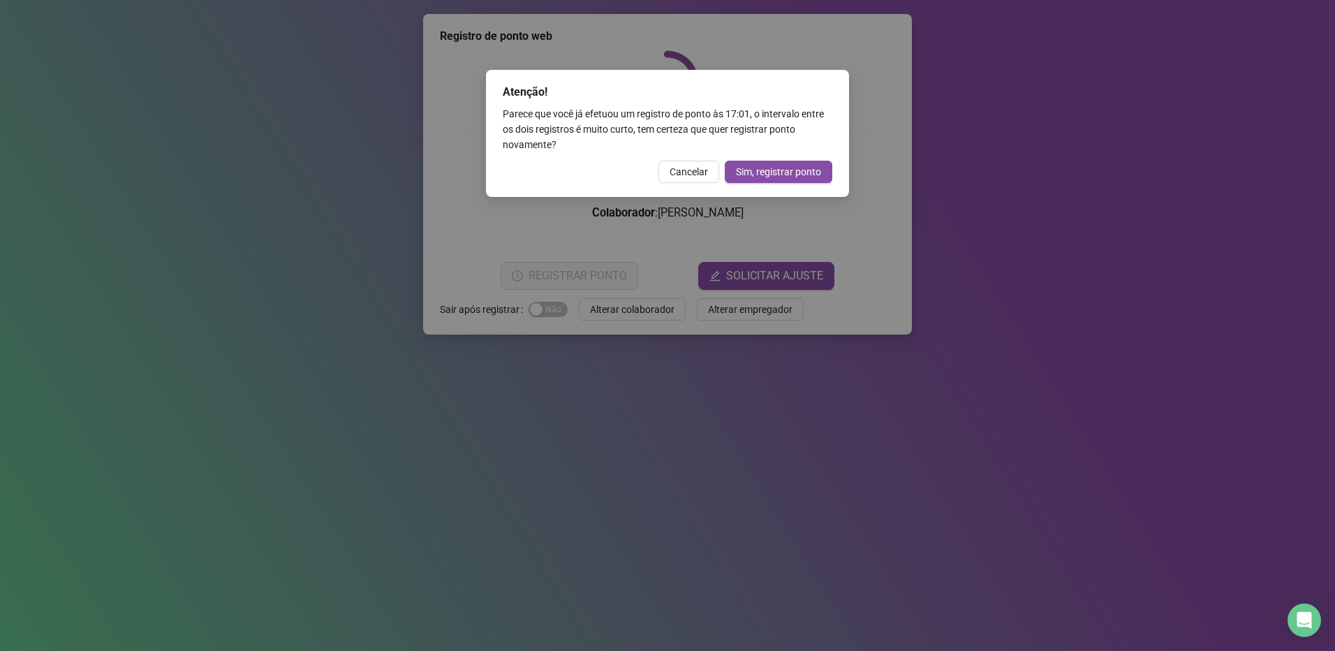  What do you see at coordinates (667, 92) in the screenshot?
I see `div: Atenção!` at bounding box center [667, 92].